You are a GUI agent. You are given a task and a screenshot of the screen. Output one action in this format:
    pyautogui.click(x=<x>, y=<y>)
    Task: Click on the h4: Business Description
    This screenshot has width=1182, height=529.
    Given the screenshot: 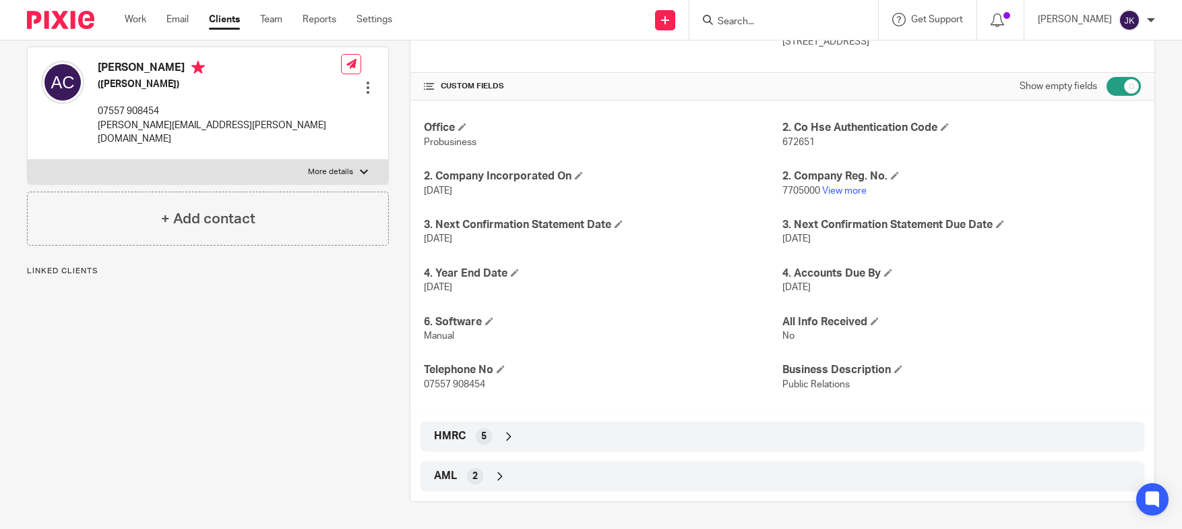 What is the action you would take?
    pyautogui.click(x=962, y=369)
    